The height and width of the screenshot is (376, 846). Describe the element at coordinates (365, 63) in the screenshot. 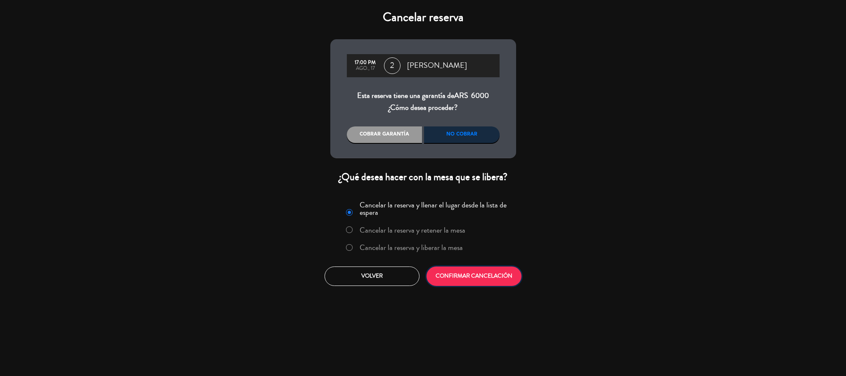

I see `div: 17:00 PM` at that location.